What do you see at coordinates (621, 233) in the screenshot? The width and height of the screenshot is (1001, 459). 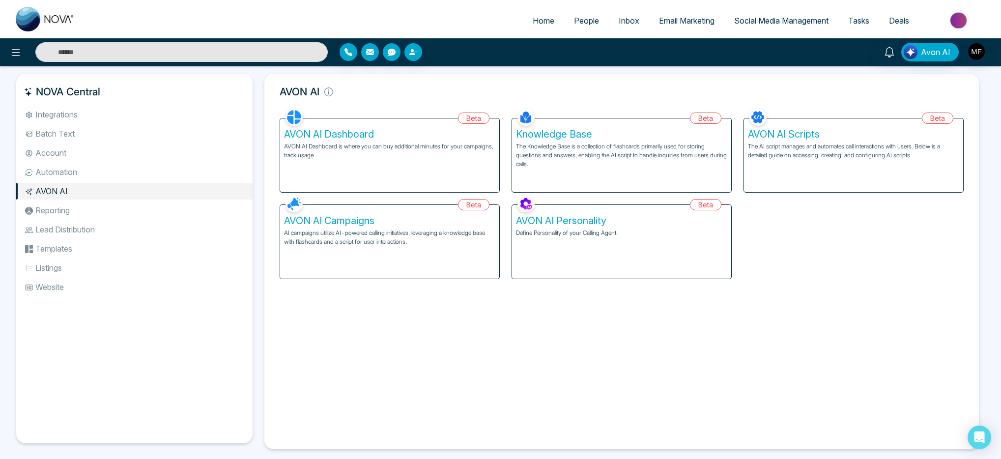 I see `p: Define Personality of your Calling Agent.` at bounding box center [621, 233].